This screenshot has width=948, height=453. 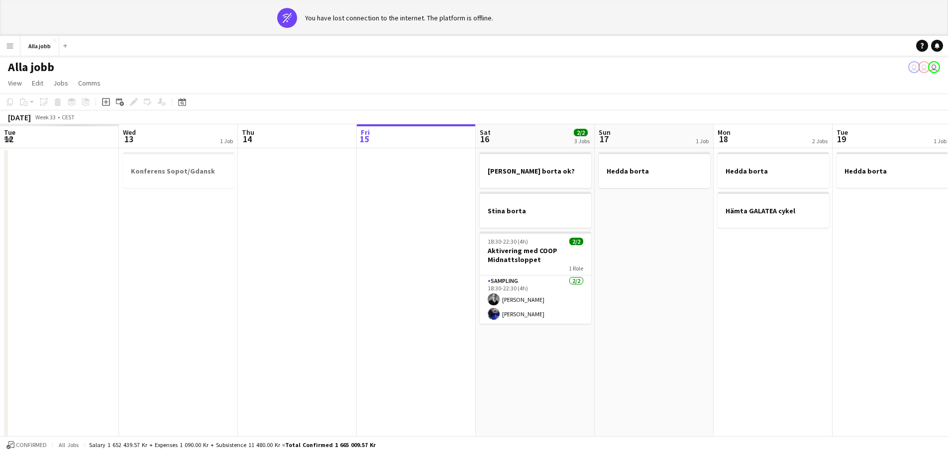 I want to click on span: Total Confirmed 1 665 009.57 kr, so click(x=330, y=445).